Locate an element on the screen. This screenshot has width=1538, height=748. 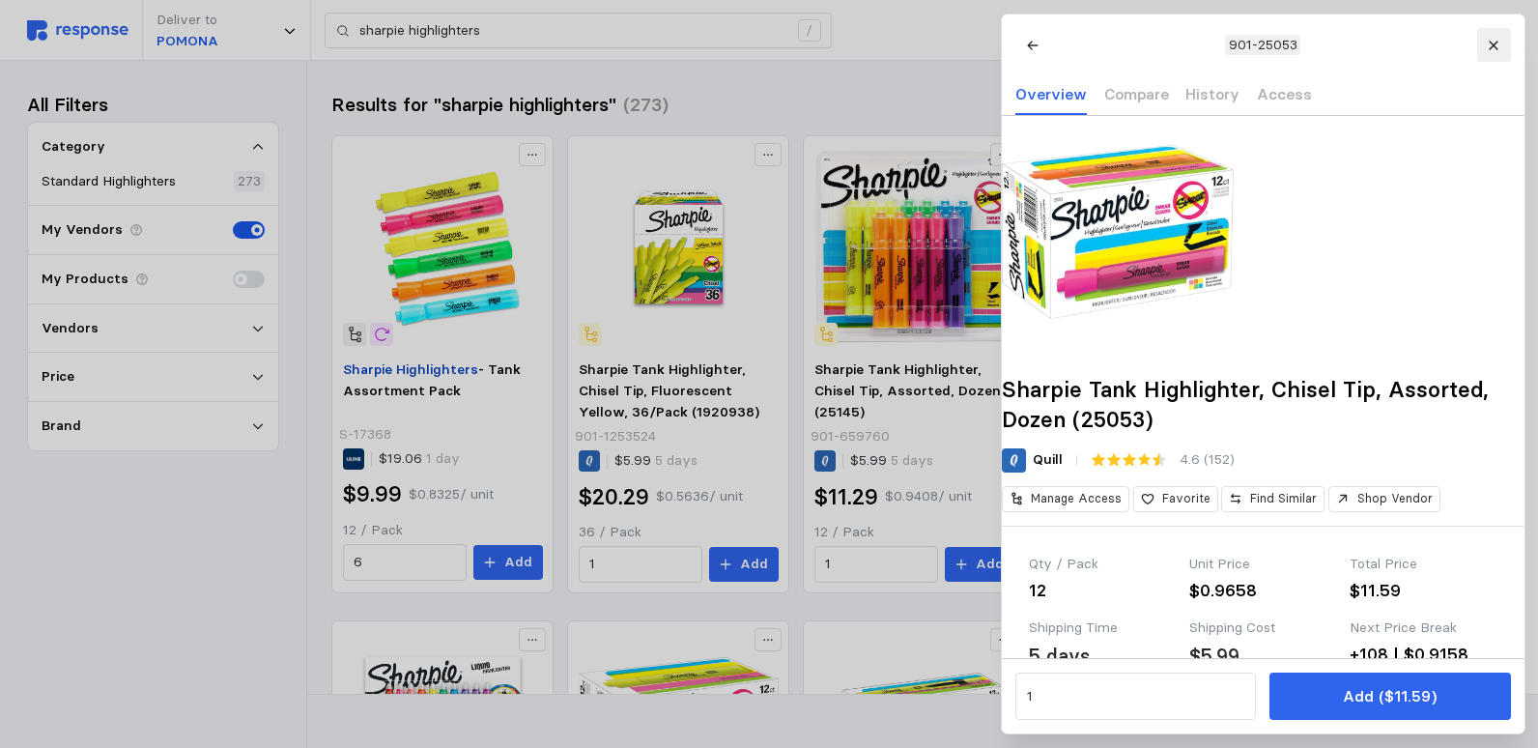
div: Total Price is located at coordinates (1423, 564).